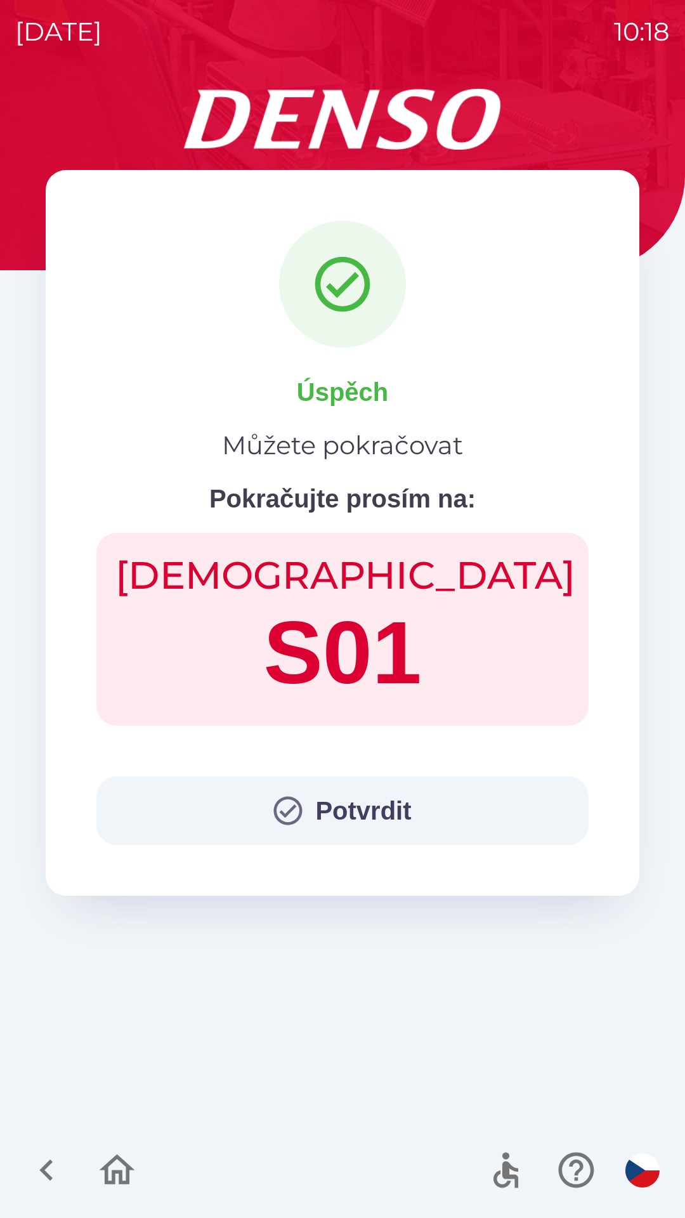 The height and width of the screenshot is (1218, 685). What do you see at coordinates (343, 499) in the screenshot?
I see `p: Pokračujte prosím na:` at bounding box center [343, 499].